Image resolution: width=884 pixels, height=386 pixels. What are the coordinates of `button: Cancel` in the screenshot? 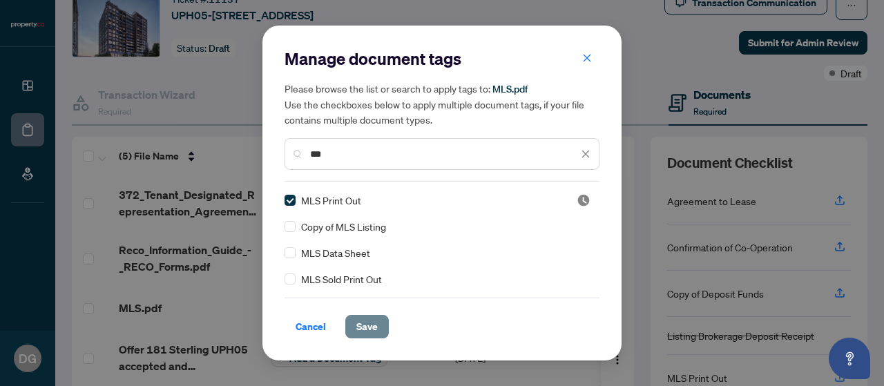 It's located at (311, 327).